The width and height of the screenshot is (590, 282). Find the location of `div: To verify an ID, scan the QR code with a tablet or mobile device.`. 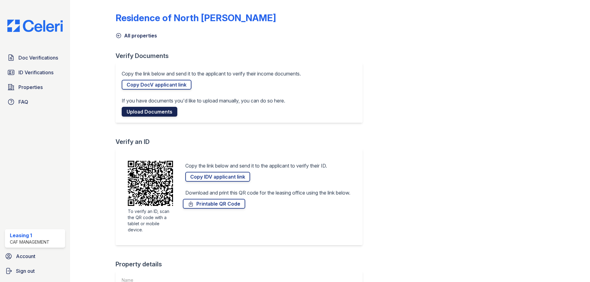

div: To verify an ID, scan the QR code with a tablet or mobile device. is located at coordinates (150, 221).